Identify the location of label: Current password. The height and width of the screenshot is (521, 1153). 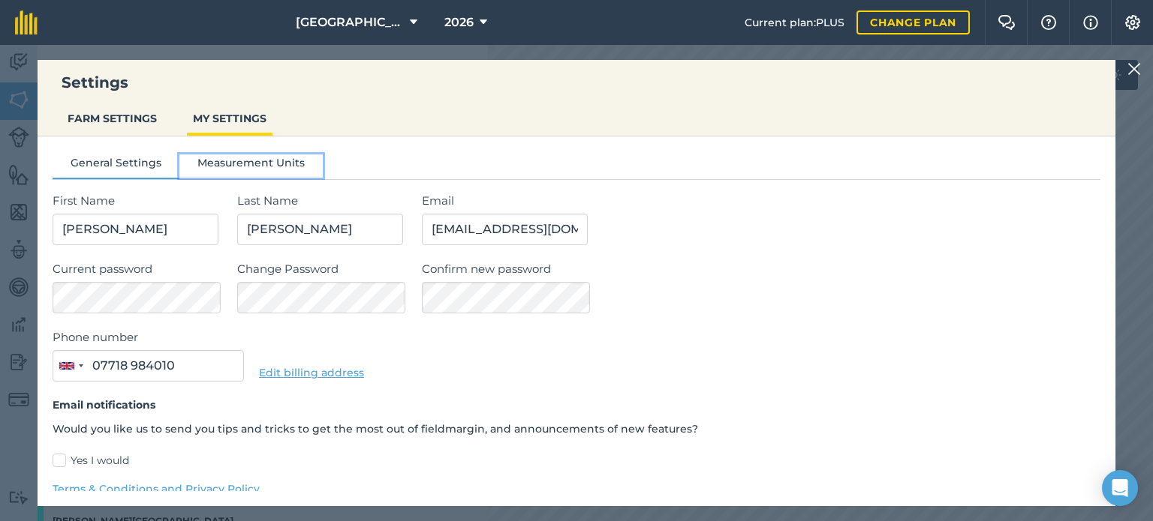
(137, 269).